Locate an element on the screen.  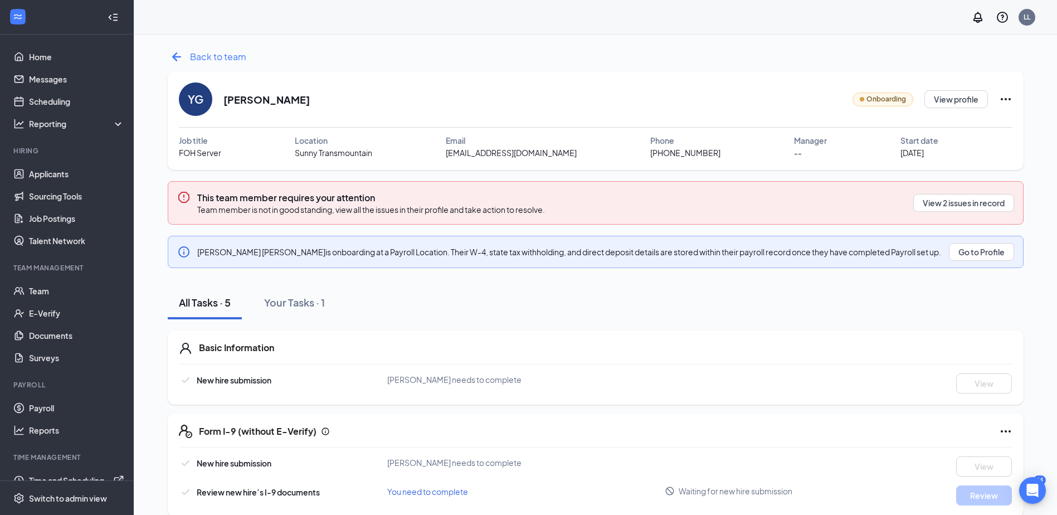
span: Onboarding is located at coordinates (886, 99).